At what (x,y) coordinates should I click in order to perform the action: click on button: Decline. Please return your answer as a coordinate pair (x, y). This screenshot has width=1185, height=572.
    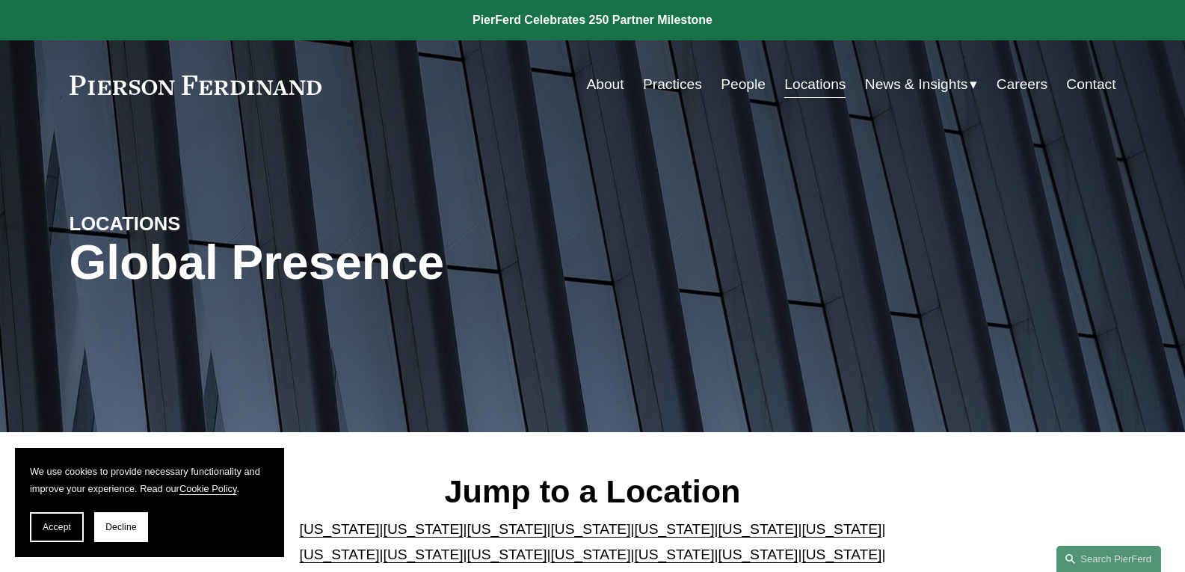
    Looking at the image, I should click on (121, 527).